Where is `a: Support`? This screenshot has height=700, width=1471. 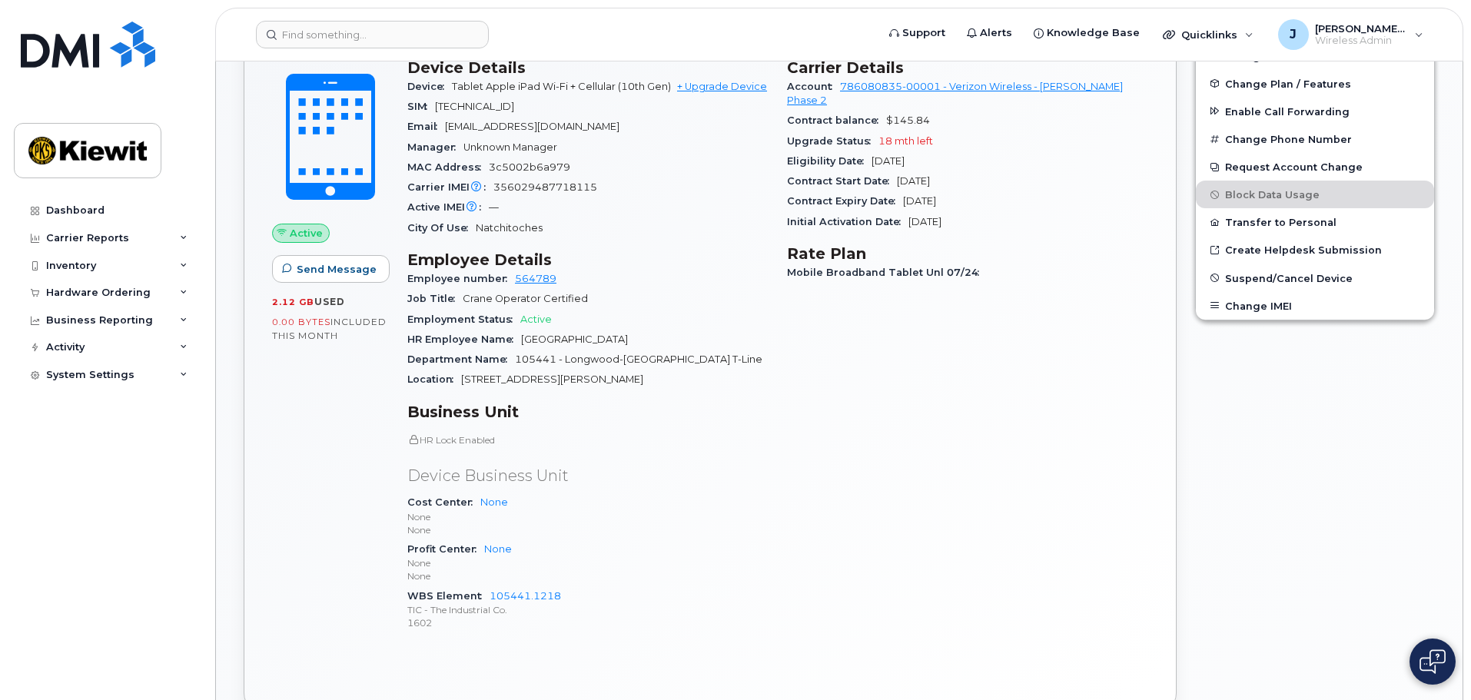
a: Support is located at coordinates (917, 33).